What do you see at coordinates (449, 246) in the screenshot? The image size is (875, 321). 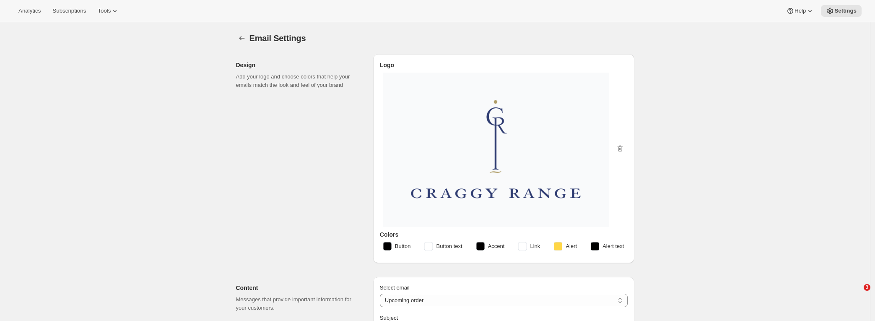 I see `span: Button text` at bounding box center [449, 246].